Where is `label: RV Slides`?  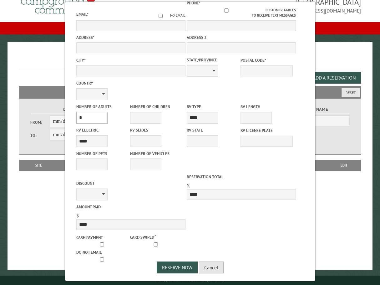
label: RV Slides is located at coordinates (156, 130).